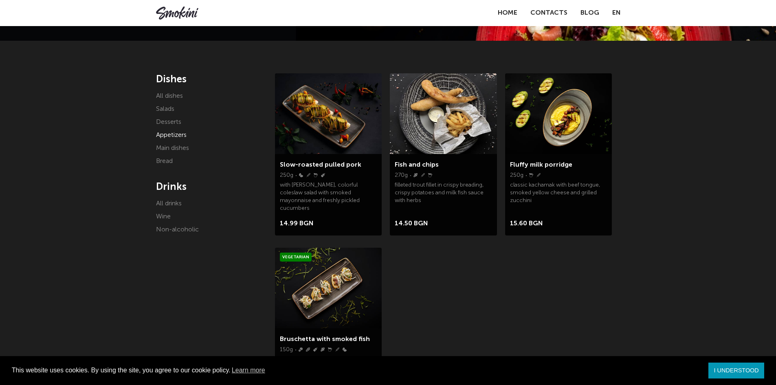 The width and height of the screenshot is (776, 385). I want to click on font: Contacts, so click(549, 13).